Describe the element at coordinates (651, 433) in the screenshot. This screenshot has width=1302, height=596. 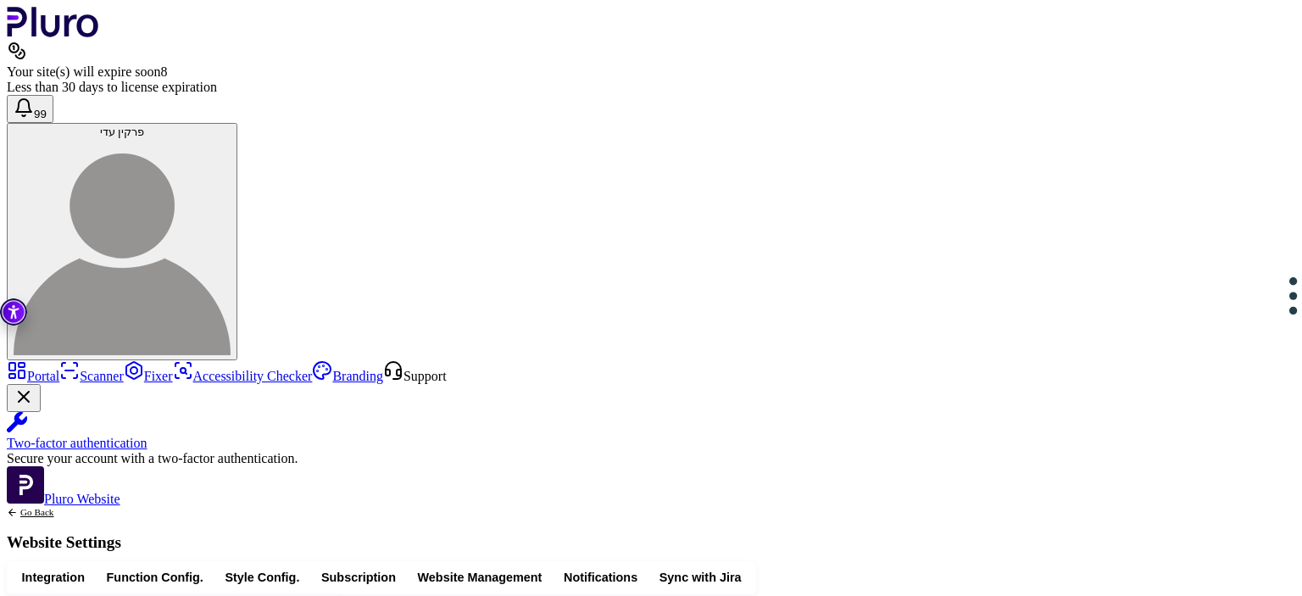
I see `aside: Sidebar menu` at that location.